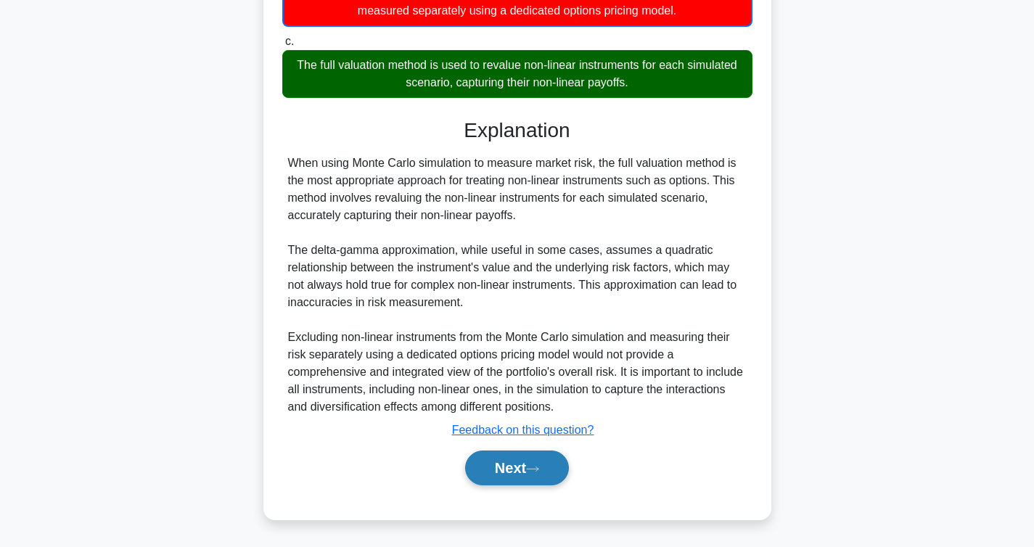 This screenshot has height=547, width=1034. Describe the element at coordinates (517, 131) in the screenshot. I see `h3: Explanation` at that location.